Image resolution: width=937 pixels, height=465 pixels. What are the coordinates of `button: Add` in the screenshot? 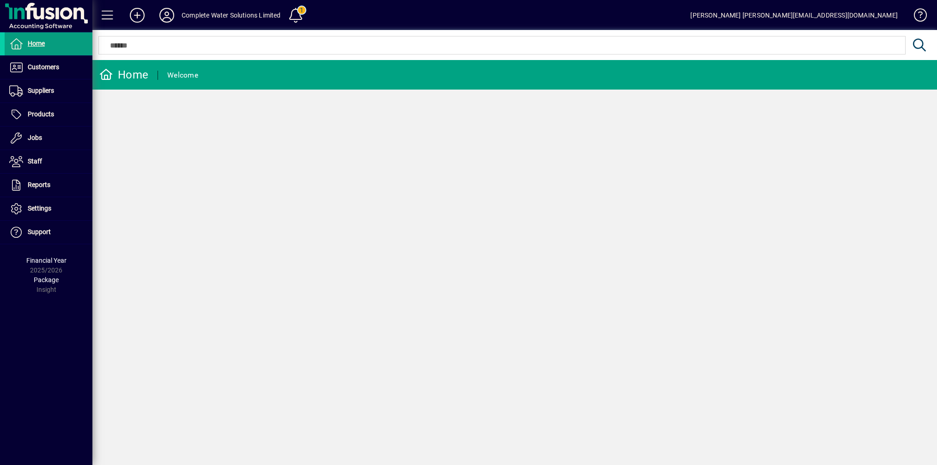 It's located at (137, 15).